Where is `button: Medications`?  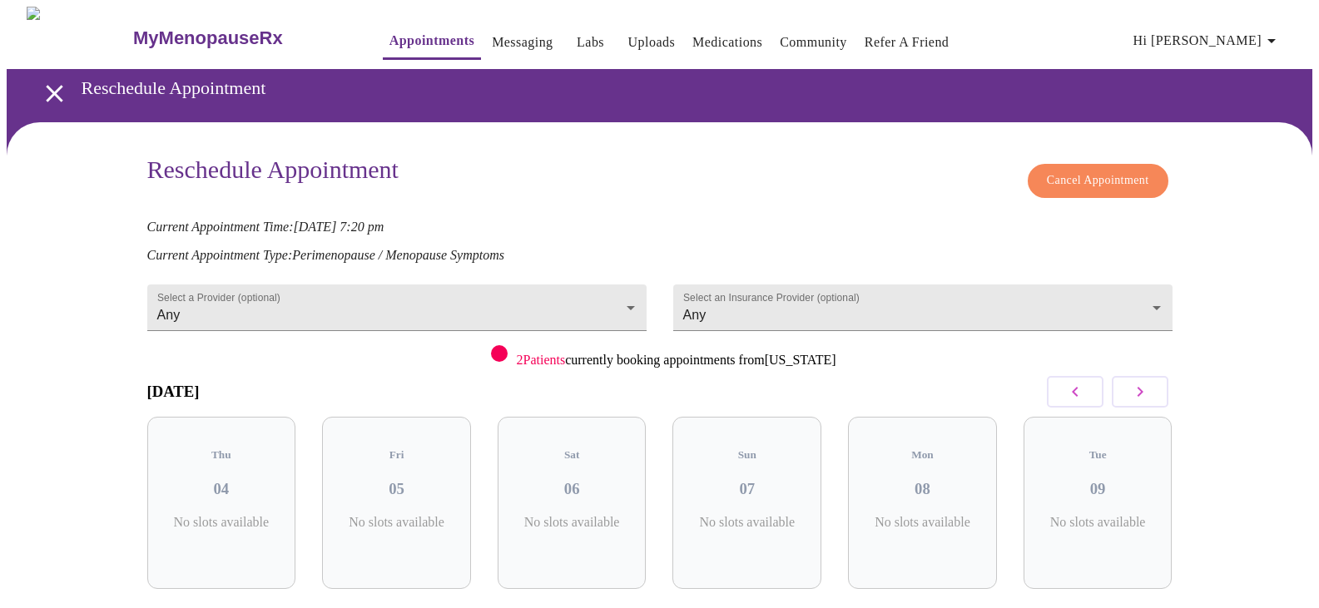
button: Medications is located at coordinates (727, 42).